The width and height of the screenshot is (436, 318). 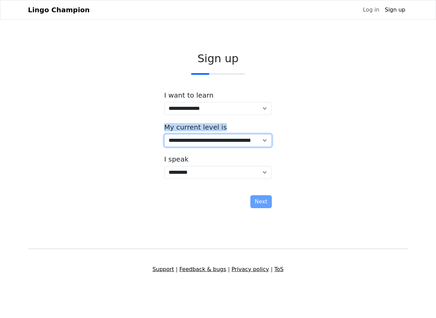 I want to click on h2: Sign up, so click(x=218, y=59).